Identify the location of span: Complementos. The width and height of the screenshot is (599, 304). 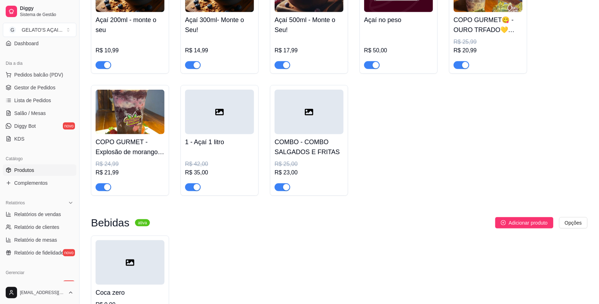
(31, 183).